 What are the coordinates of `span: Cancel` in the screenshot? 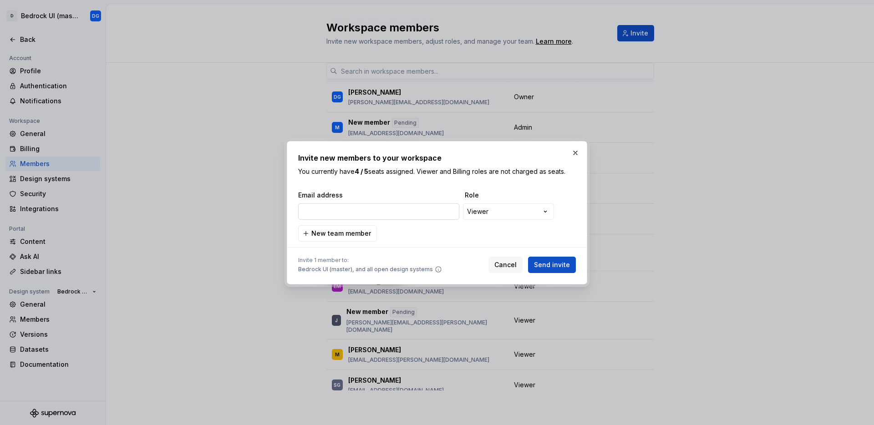 It's located at (505, 265).